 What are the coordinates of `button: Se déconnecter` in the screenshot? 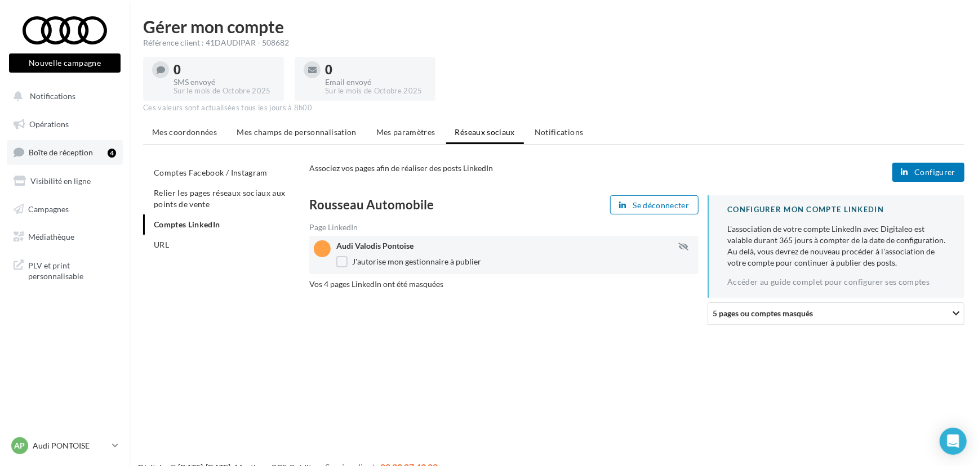 It's located at (654, 205).